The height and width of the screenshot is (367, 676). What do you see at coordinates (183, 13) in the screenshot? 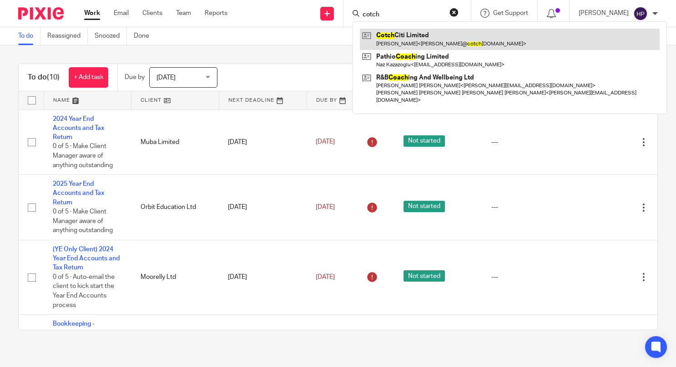
I see `a: Team` at bounding box center [183, 13].